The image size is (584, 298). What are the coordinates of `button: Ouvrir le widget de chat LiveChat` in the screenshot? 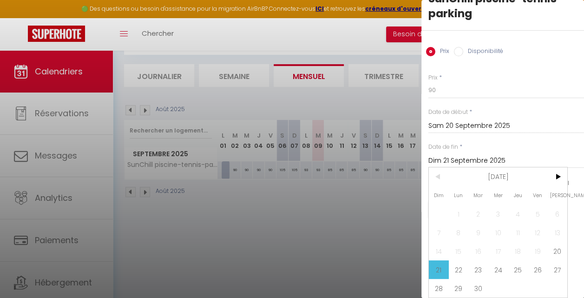 It's located at (21, 18).